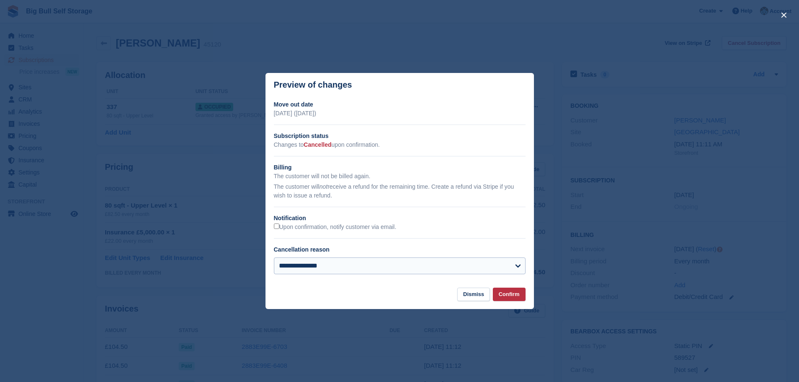 The image size is (799, 382). Describe the element at coordinates (301, 249) in the screenshot. I see `label: Cancellation reason` at that location.